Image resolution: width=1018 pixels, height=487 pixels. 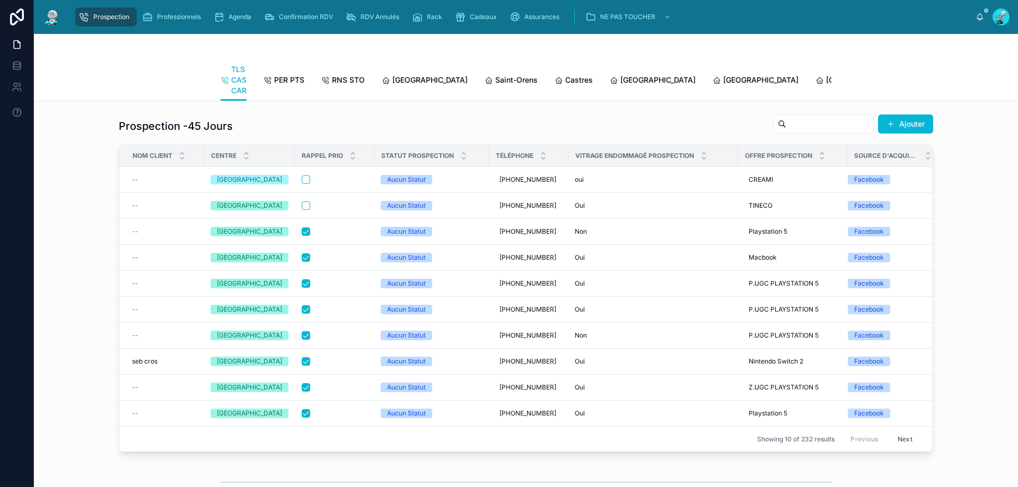 What do you see at coordinates (239, 80) in the screenshot?
I see `span: TLS CAS CAR` at bounding box center [239, 80].